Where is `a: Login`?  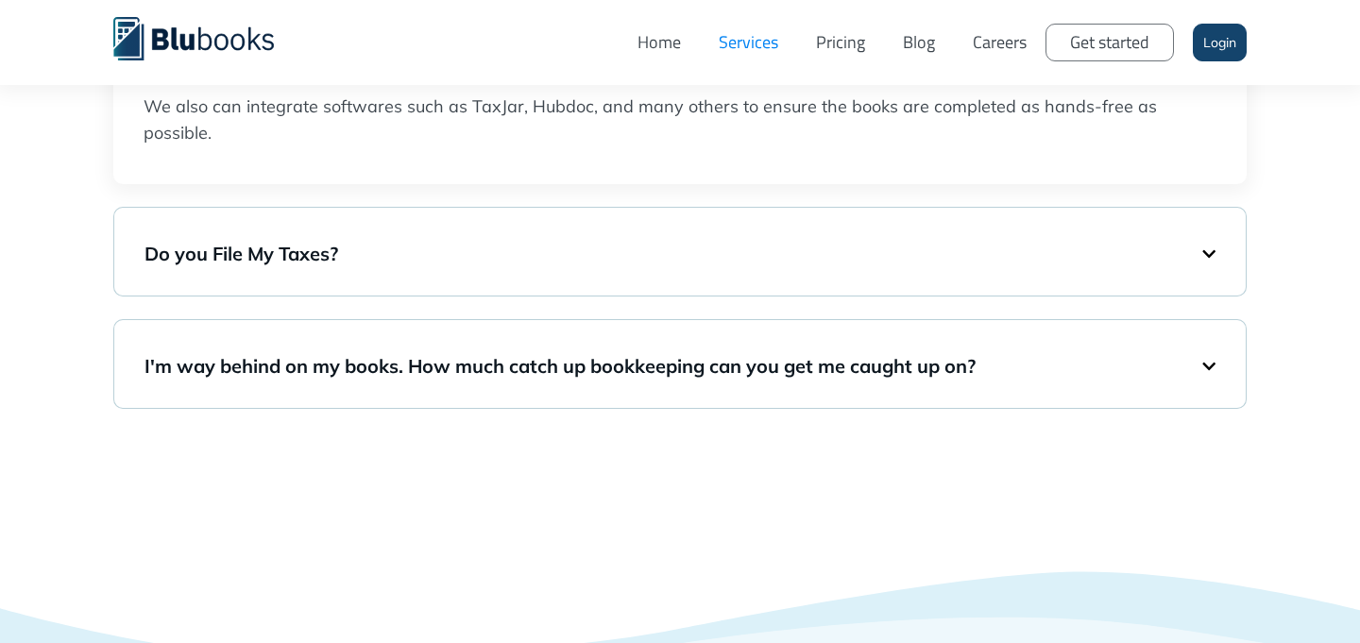 a: Login is located at coordinates (1219, 43).